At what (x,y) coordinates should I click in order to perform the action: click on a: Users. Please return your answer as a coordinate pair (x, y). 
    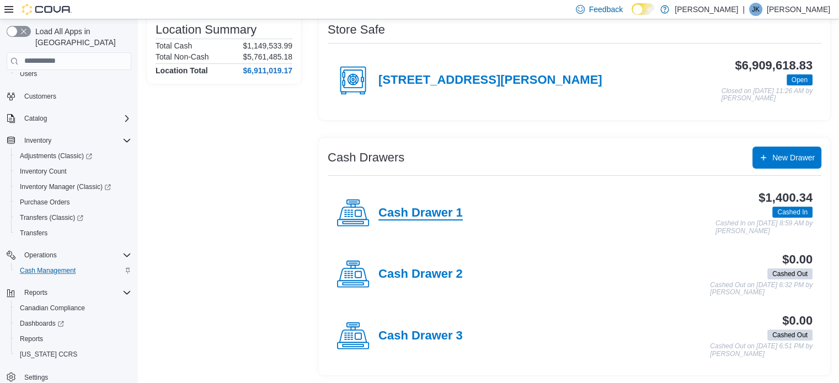
    Looking at the image, I should click on (28, 74).